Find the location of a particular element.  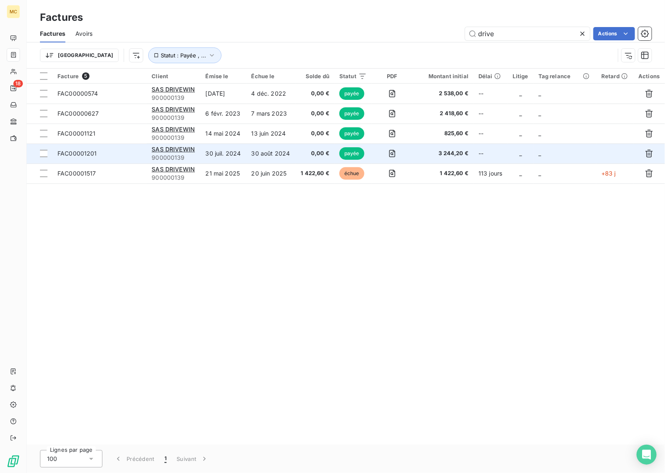

td: 14 mai 2024 is located at coordinates (224, 134).